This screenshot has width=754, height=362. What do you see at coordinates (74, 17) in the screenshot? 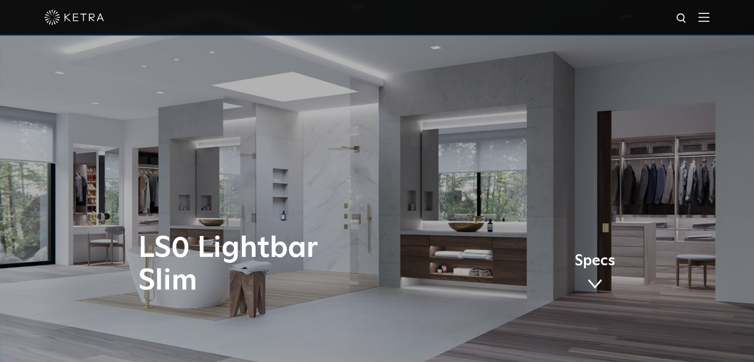
I see `img: ketra-logo-2019-white` at bounding box center [74, 17].